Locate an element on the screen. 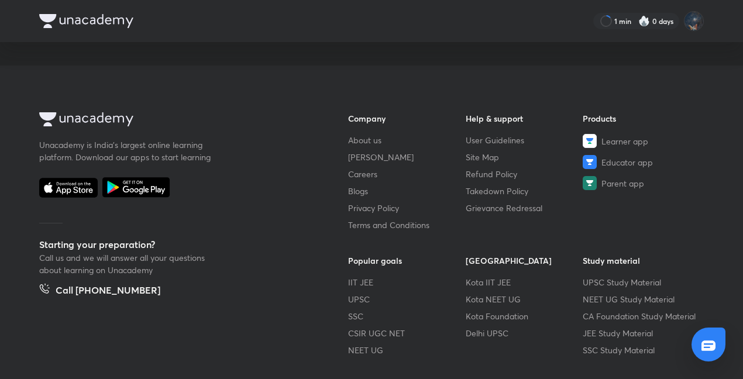 The height and width of the screenshot is (379, 743). span: Parent app is located at coordinates (622, 183).